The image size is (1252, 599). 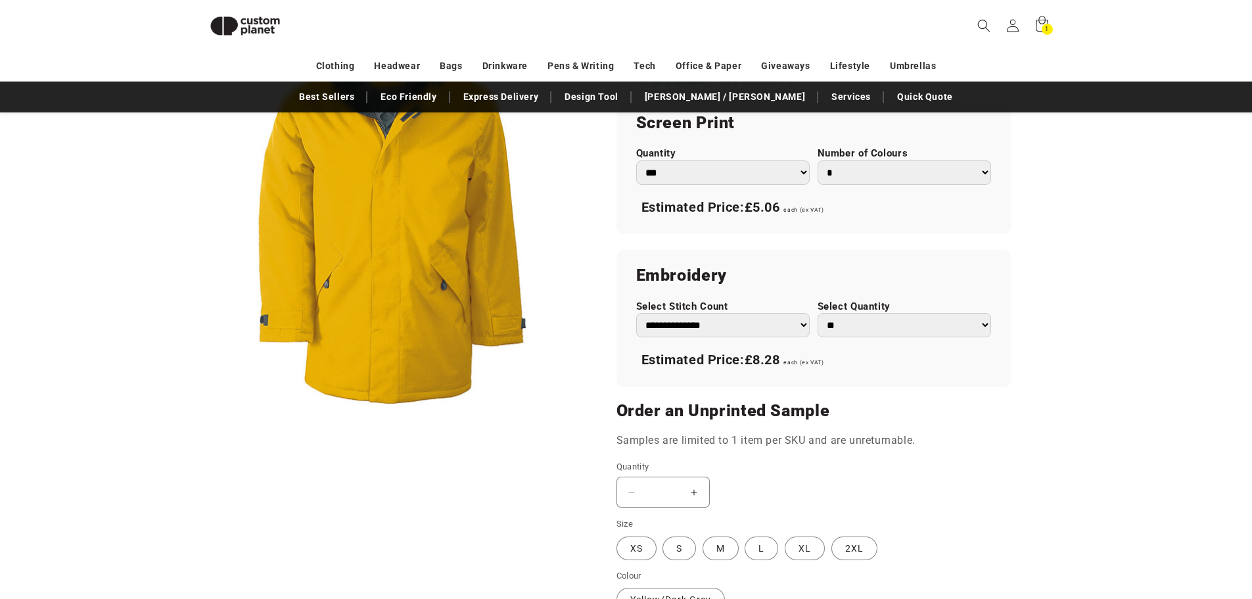 I want to click on summary: Search, so click(x=984, y=26).